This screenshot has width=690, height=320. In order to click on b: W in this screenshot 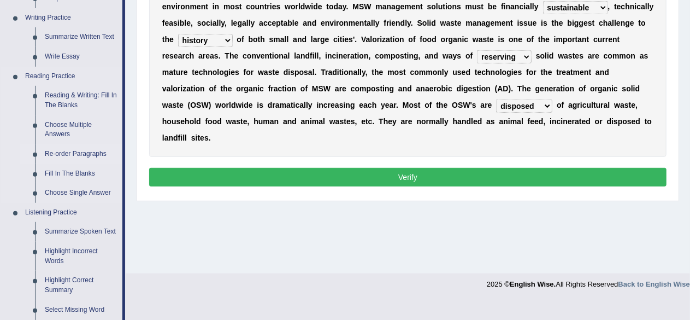, I will do `click(367, 7)`.